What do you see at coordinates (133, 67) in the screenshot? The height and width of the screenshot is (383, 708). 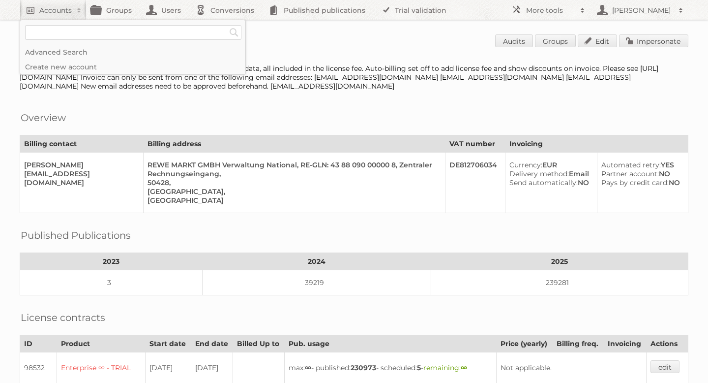 I see `a: Create new account` at bounding box center [133, 67].